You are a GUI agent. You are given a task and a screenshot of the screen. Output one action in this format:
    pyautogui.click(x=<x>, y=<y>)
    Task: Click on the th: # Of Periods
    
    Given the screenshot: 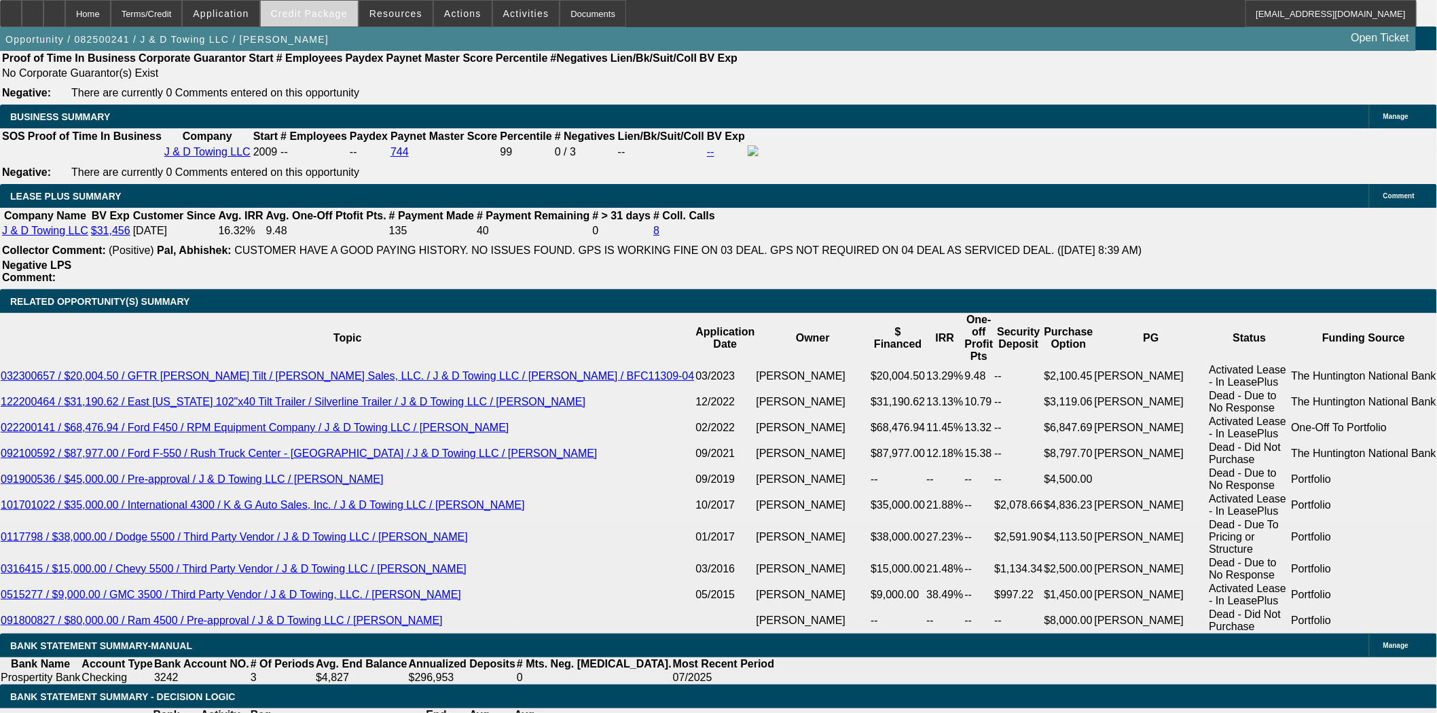 What is the action you would take?
    pyautogui.click(x=283, y=664)
    